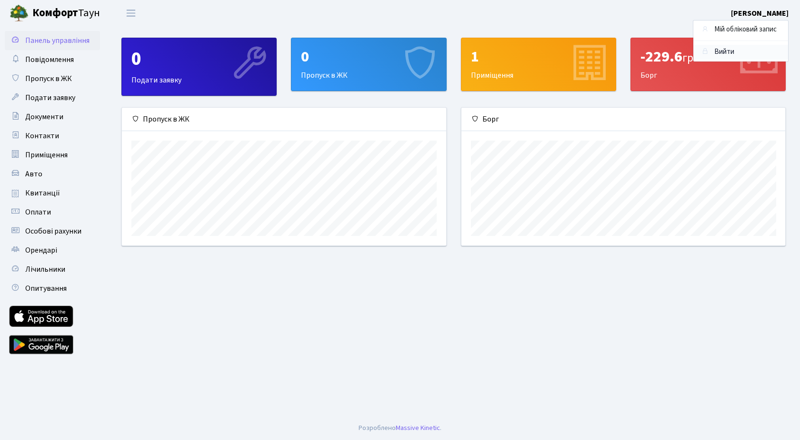  I want to click on span: Лічильники, so click(45, 269).